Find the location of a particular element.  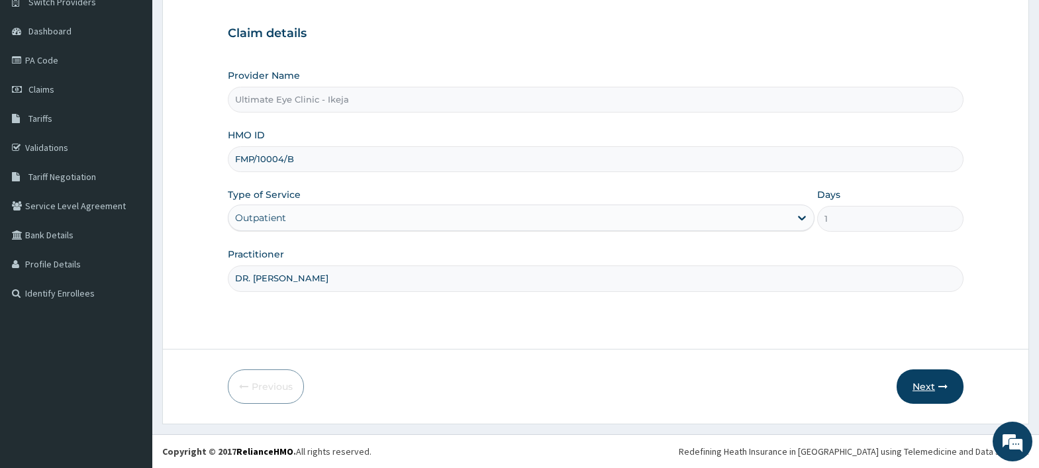

span: We're online! is located at coordinates (130, 213).